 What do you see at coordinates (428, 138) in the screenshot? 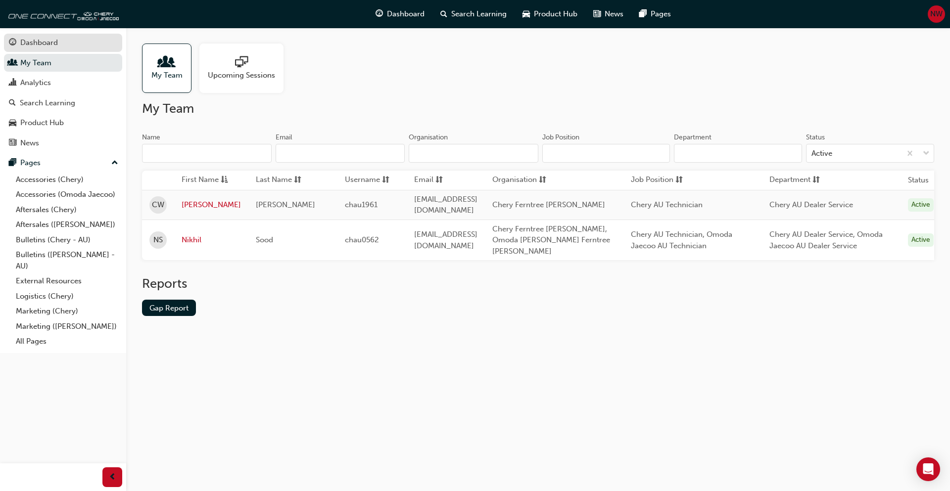
I see `div: Organisation` at bounding box center [428, 138].